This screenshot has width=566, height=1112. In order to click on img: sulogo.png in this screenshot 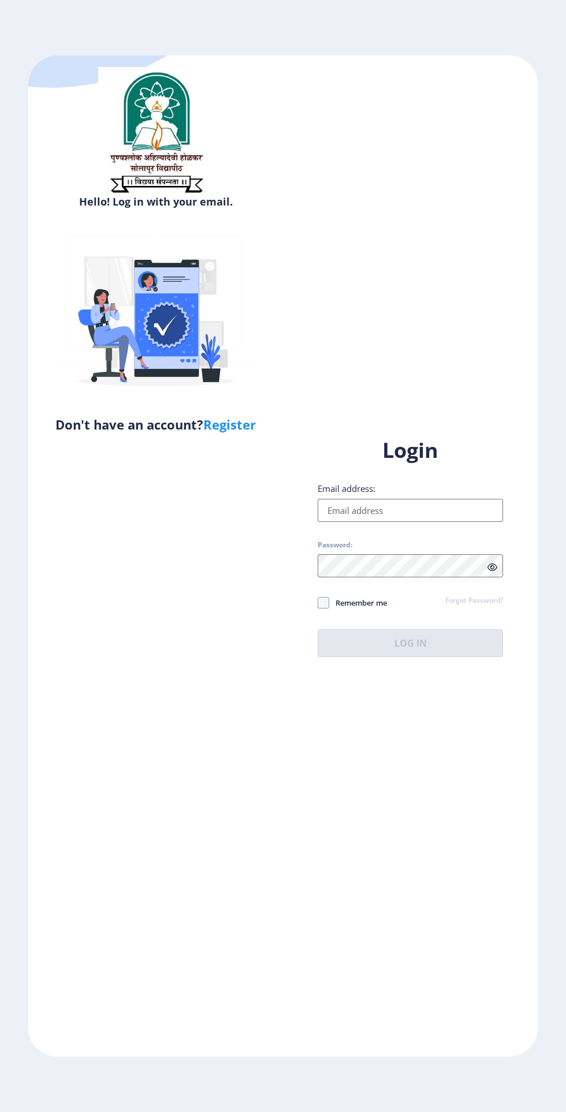, I will do `click(156, 132)`.